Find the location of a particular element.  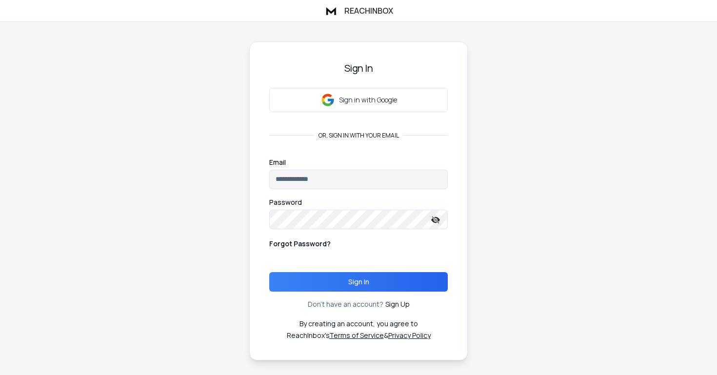

p: ReachInbox's & is located at coordinates (359, 336).